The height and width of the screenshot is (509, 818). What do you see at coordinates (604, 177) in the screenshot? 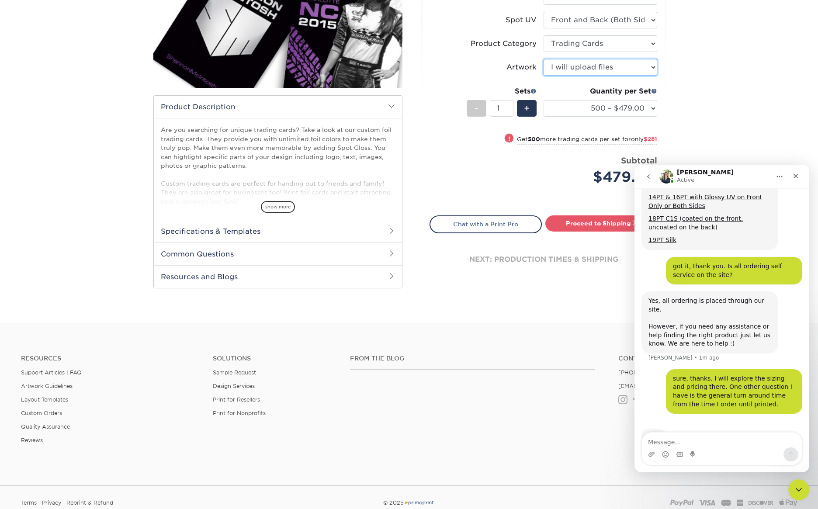
I see `div: $479.00` at bounding box center [604, 177].